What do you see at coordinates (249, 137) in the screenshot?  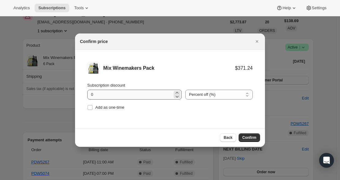 I see `span: Confirm` at bounding box center [249, 137].